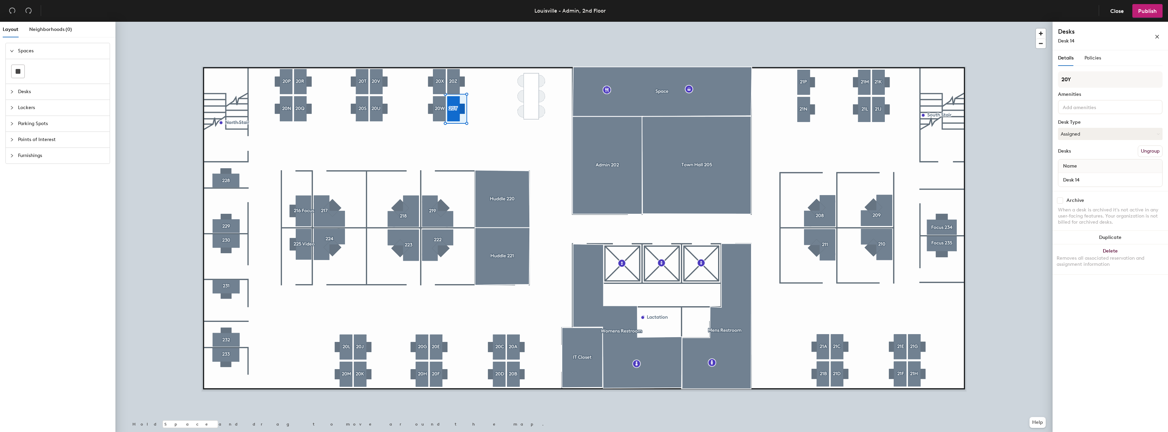  Describe the element at coordinates (62, 51) in the screenshot. I see `span: Spaces` at that location.